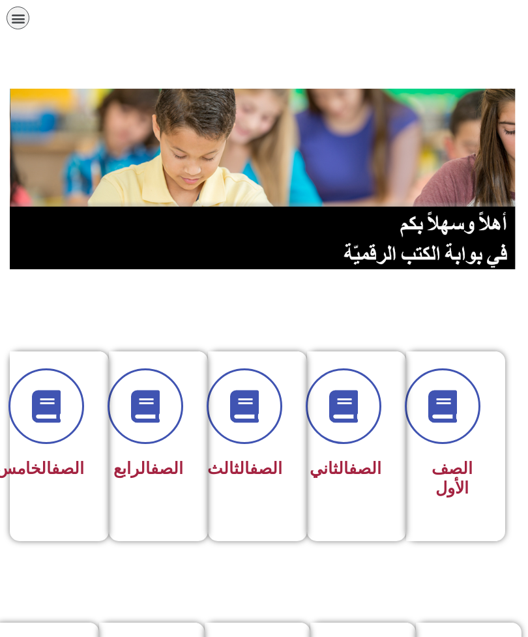 The image size is (528, 637). I want to click on div: כפתור פתיחת תפריט, so click(18, 18).